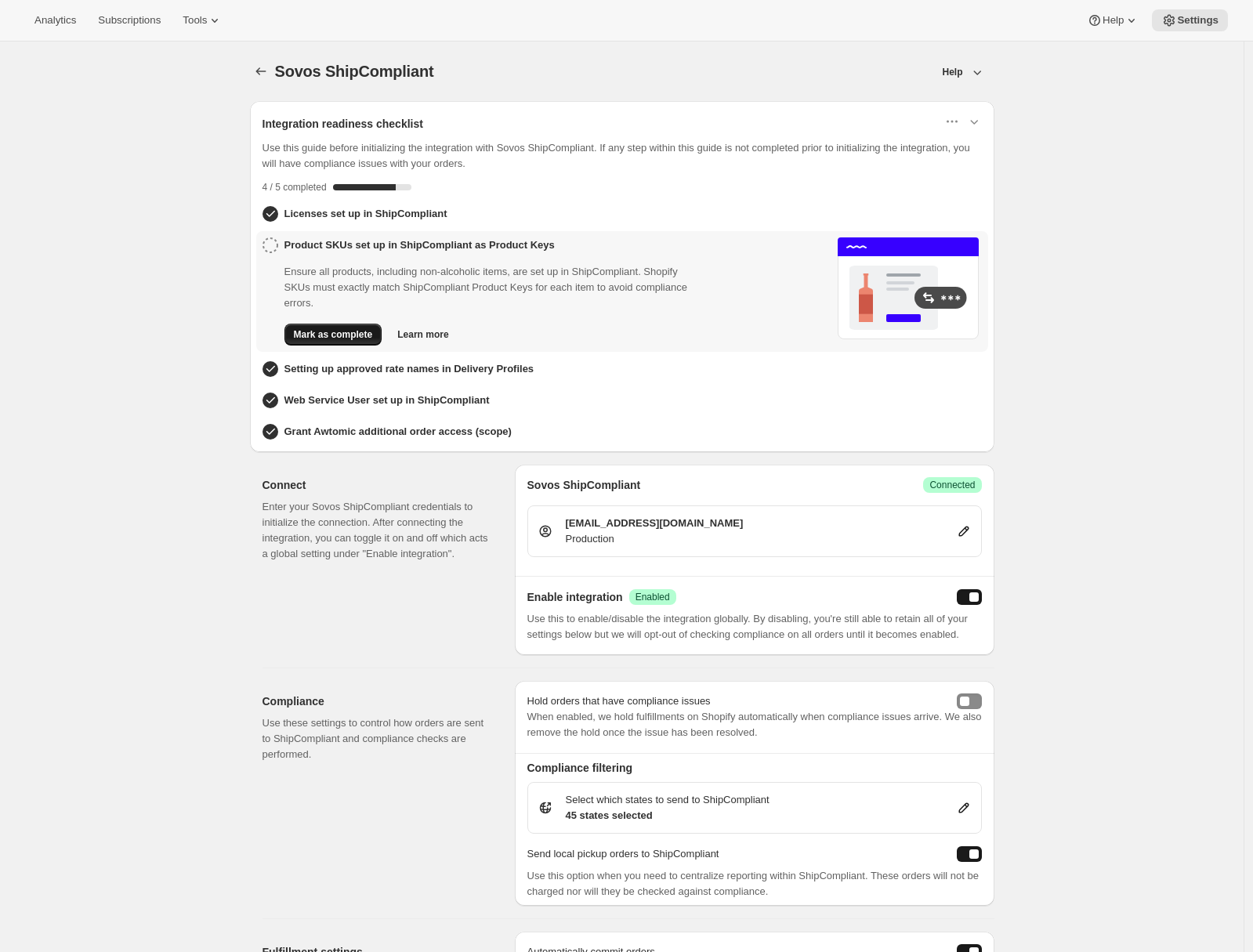 This screenshot has height=952, width=1253. I want to click on button: Learn more, so click(422, 334).